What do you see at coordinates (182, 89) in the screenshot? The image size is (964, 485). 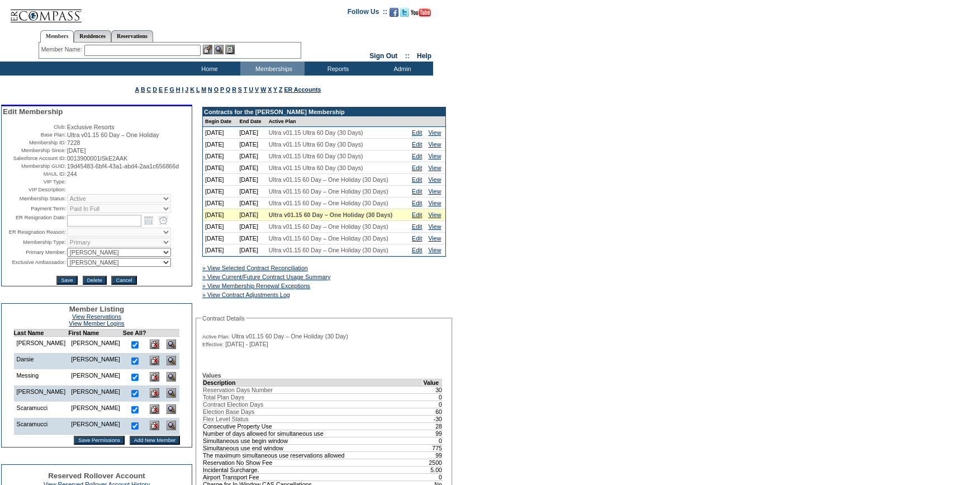 I see `a: I` at bounding box center [182, 89].